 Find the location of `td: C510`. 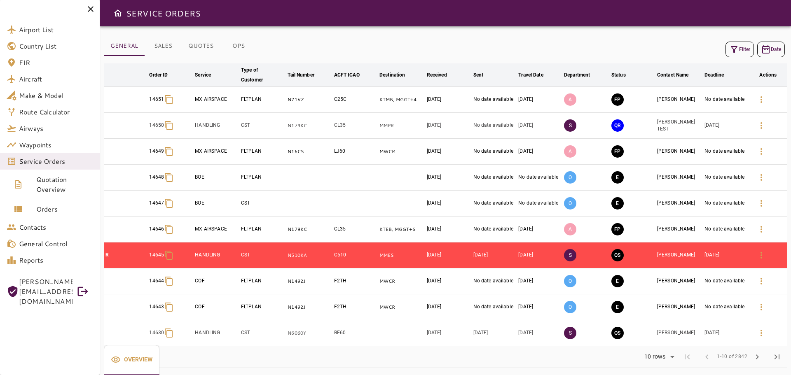

td: C510 is located at coordinates (355, 255).